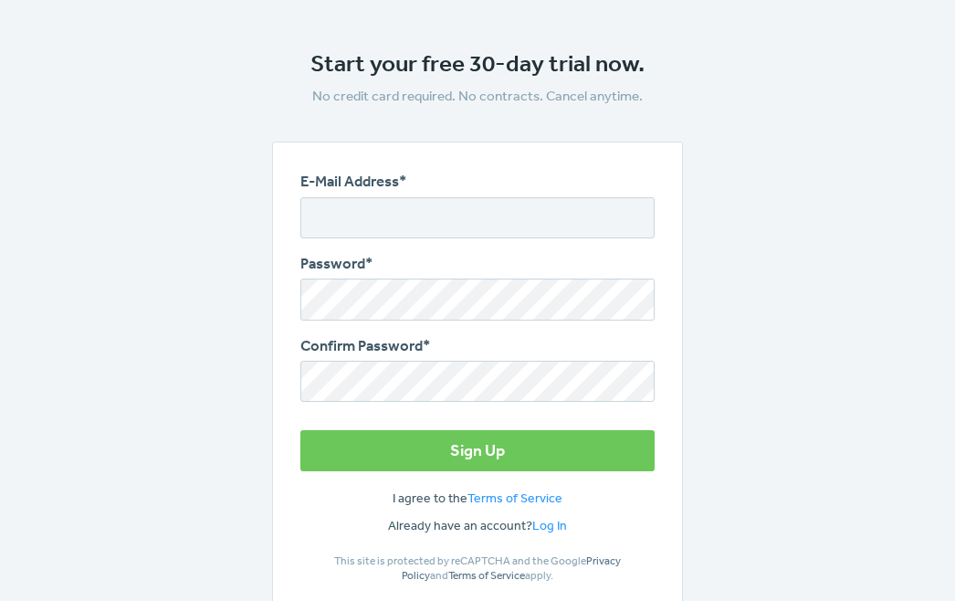 This screenshot has width=955, height=601. I want to click on a: Log In, so click(550, 525).